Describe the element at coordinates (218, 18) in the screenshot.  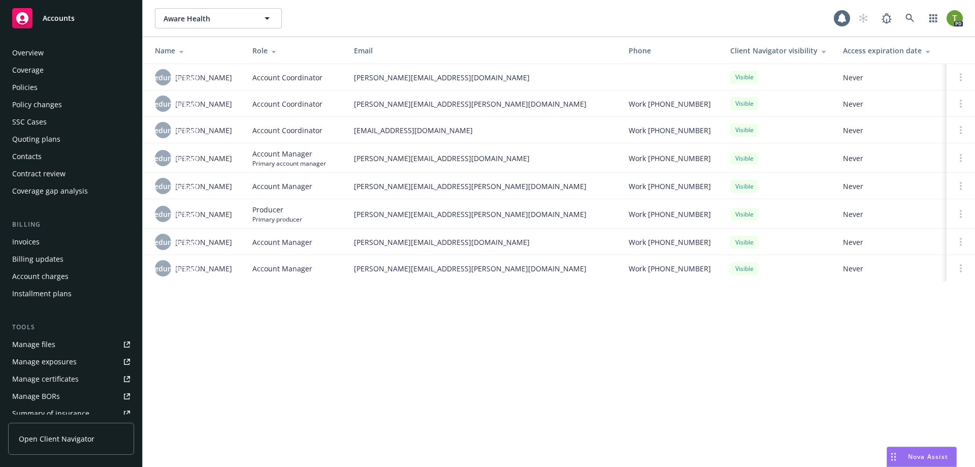
I see `button: Aware Health` at that location.